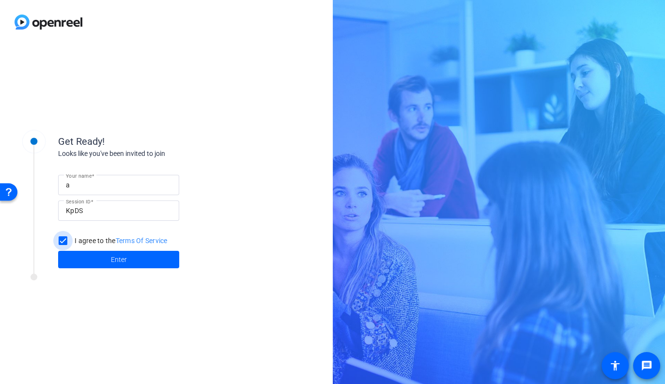 The width and height of the screenshot is (665, 384). Describe the element at coordinates (155, 141) in the screenshot. I see `div: Get Ready!` at that location.